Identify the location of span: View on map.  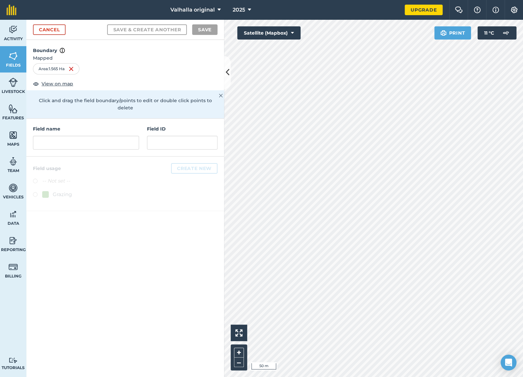
(57, 84).